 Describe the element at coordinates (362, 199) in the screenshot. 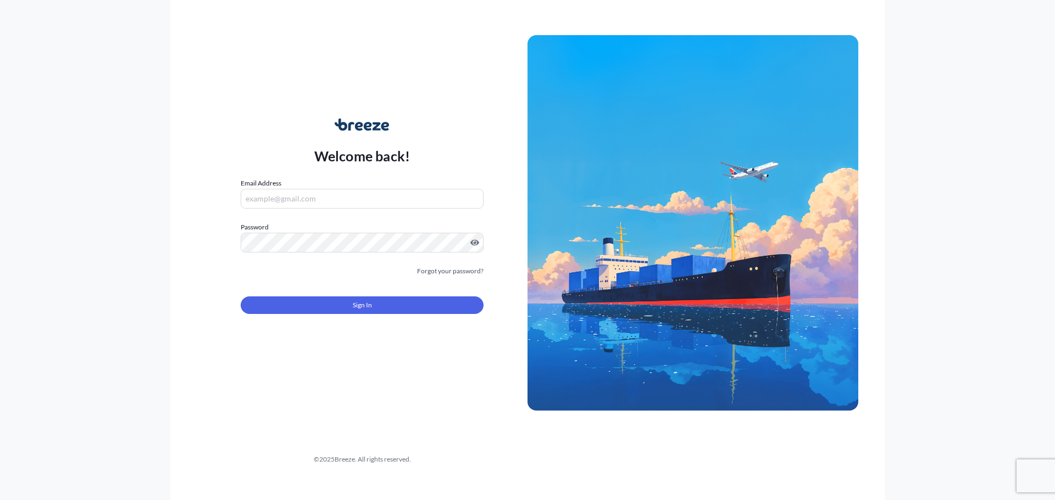

I see `input: example@gmail.com` at that location.